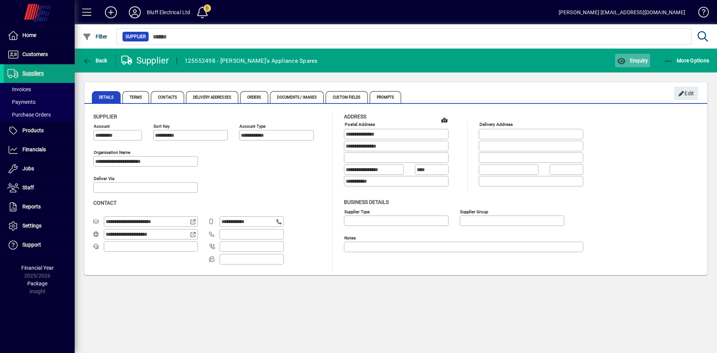  What do you see at coordinates (29, 115) in the screenshot?
I see `span: Purchase Orders` at bounding box center [29, 115].